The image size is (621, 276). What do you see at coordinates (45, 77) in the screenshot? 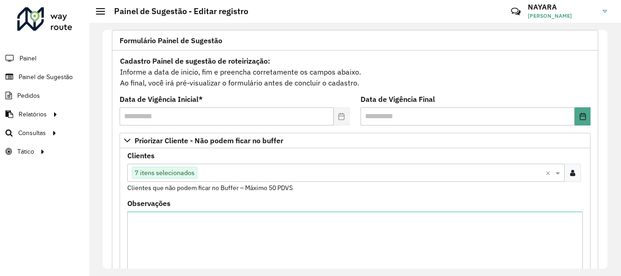
I see `span: Painel de Sugestão` at bounding box center [45, 77].